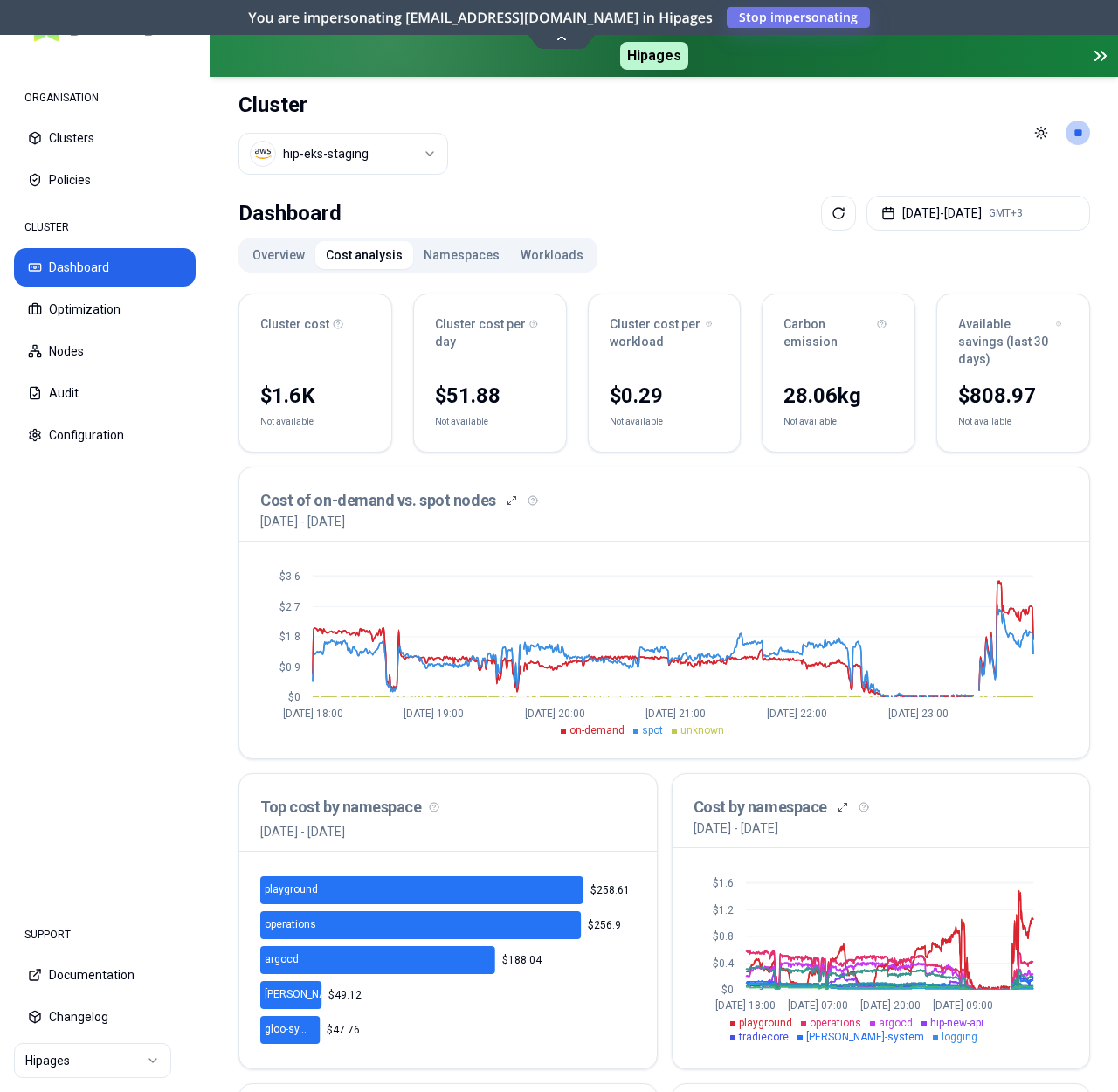 The height and width of the screenshot is (1092, 1118). I want to click on button: Clusters, so click(105, 138).